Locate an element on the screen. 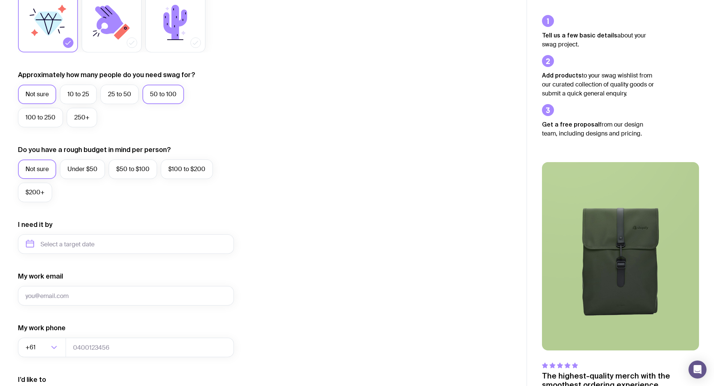  label: 25 to 50 is located at coordinates (119, 94).